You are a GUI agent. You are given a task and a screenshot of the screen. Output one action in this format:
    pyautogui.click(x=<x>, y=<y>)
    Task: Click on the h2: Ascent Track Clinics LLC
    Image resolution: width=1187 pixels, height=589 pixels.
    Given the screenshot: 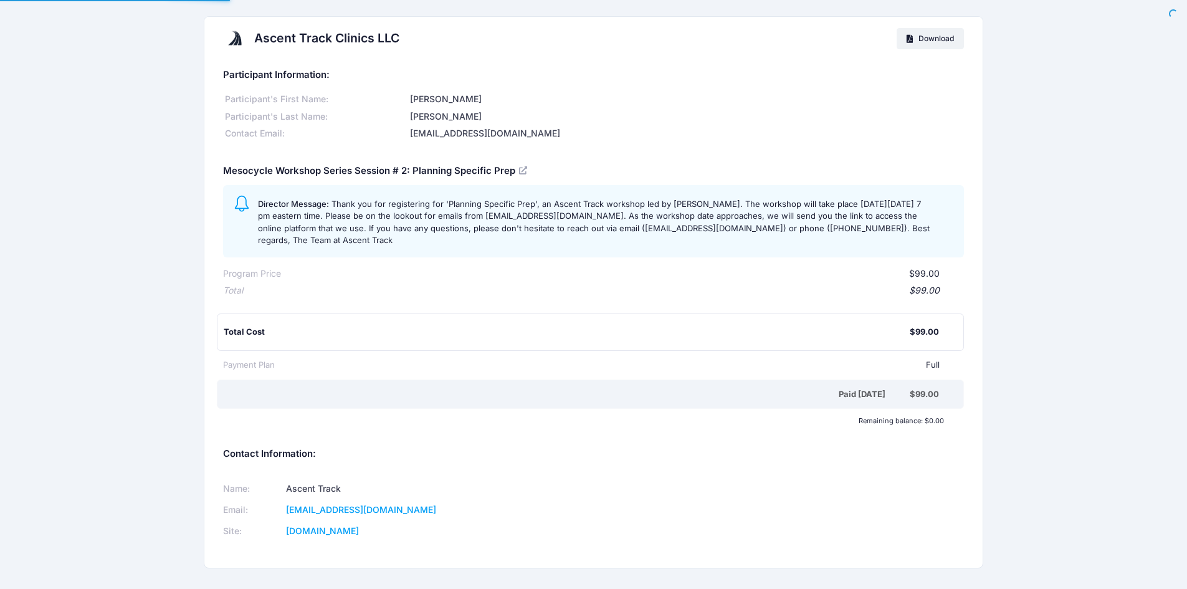 What is the action you would take?
    pyautogui.click(x=326, y=38)
    